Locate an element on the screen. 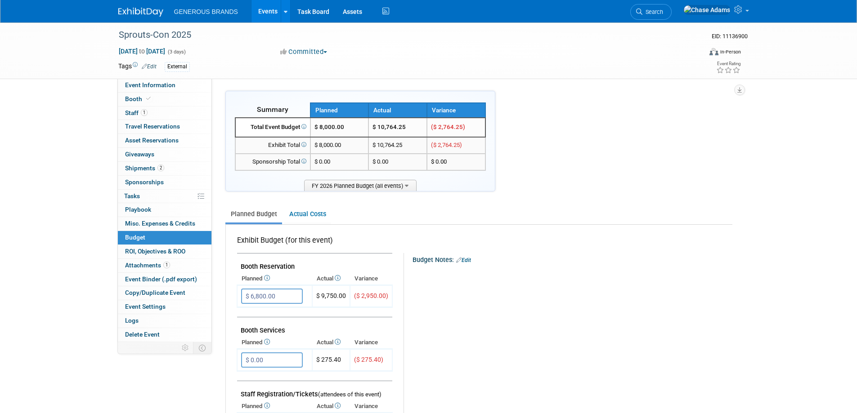 The height and width of the screenshot is (413, 857). a: Playbook is located at coordinates (165, 210).